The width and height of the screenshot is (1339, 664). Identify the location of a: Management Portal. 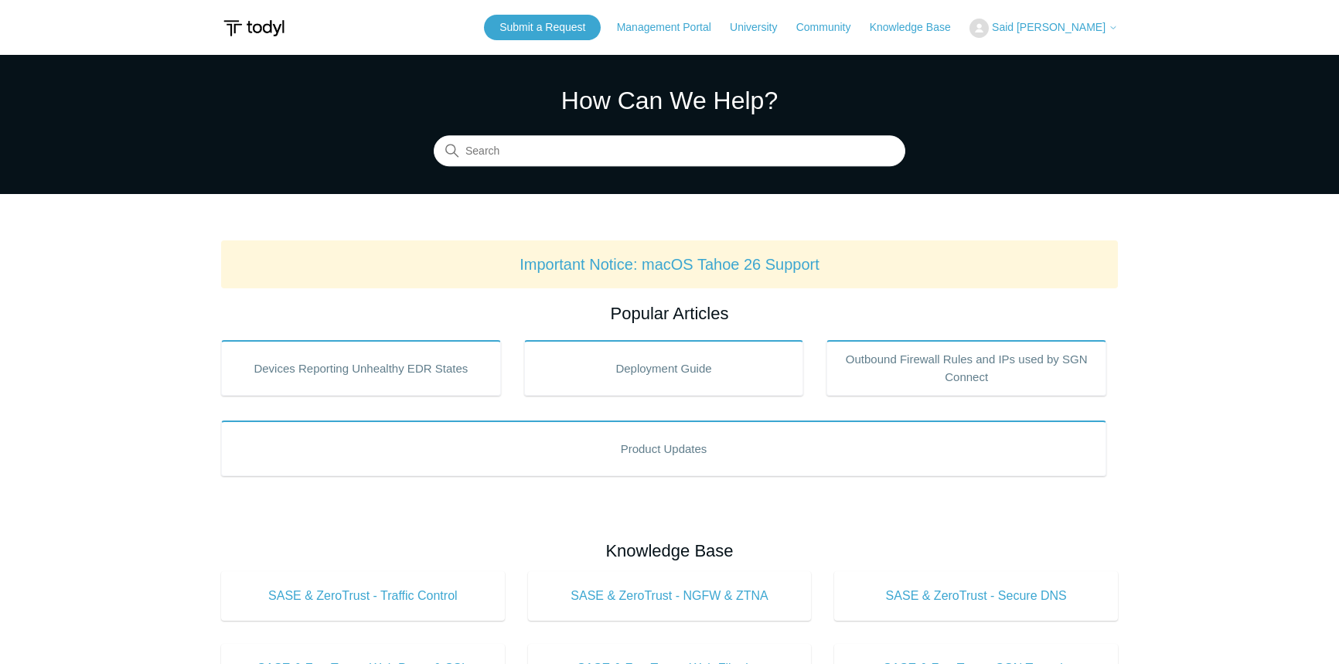
(672, 27).